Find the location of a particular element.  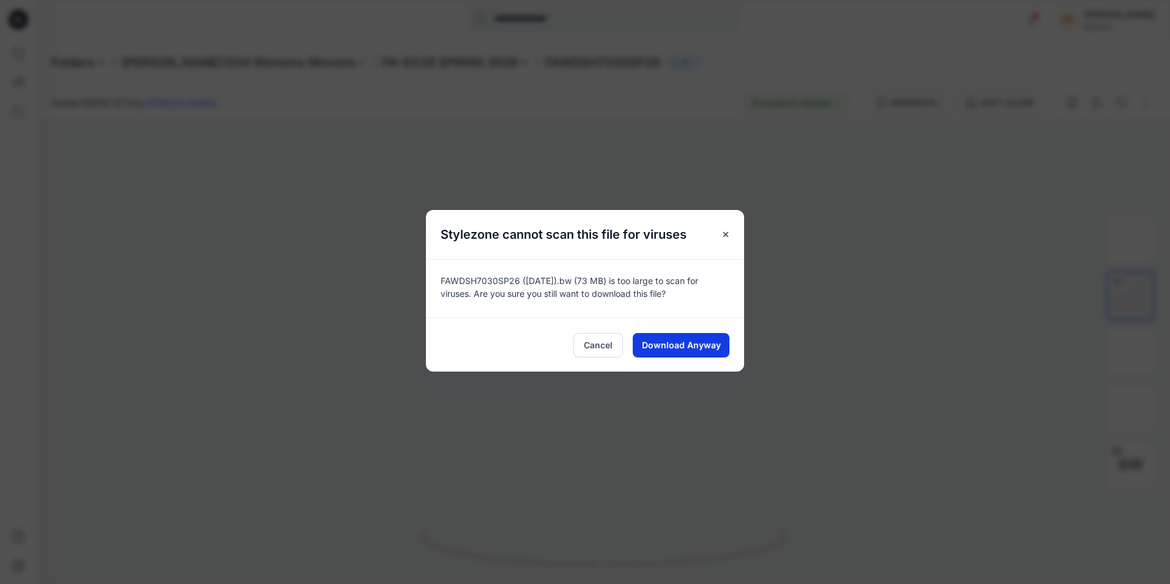

button: Close is located at coordinates (726, 234).